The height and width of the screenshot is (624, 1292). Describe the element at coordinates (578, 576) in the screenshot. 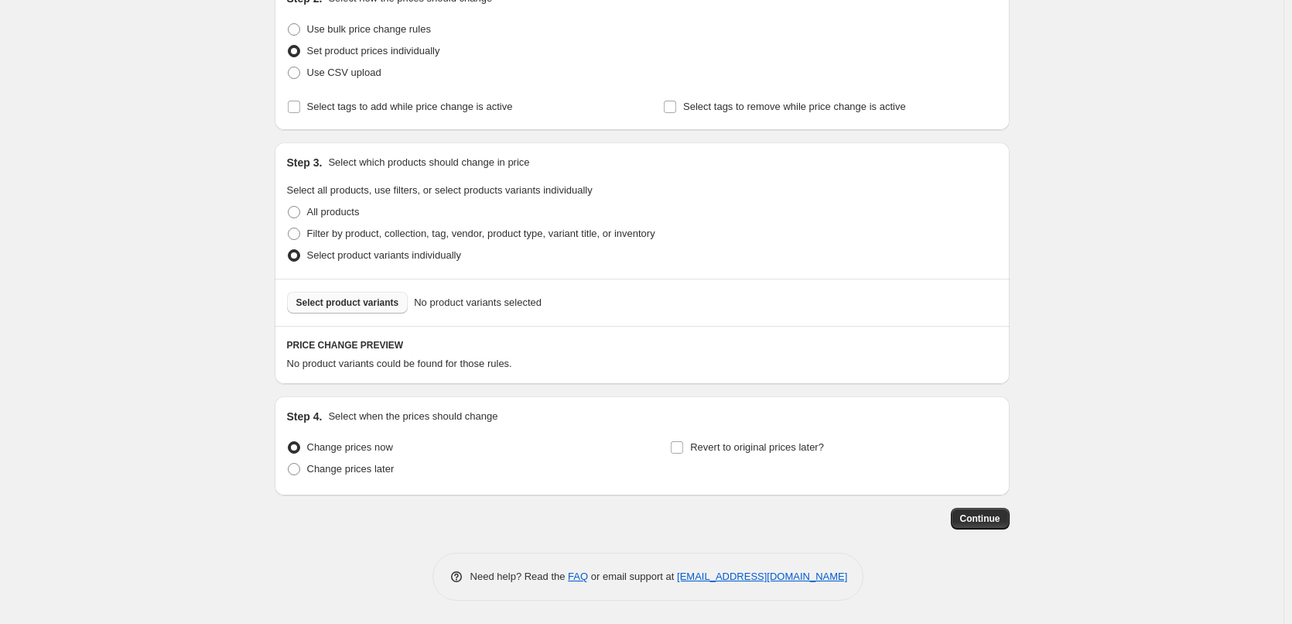

I see `a: FAQ` at that location.